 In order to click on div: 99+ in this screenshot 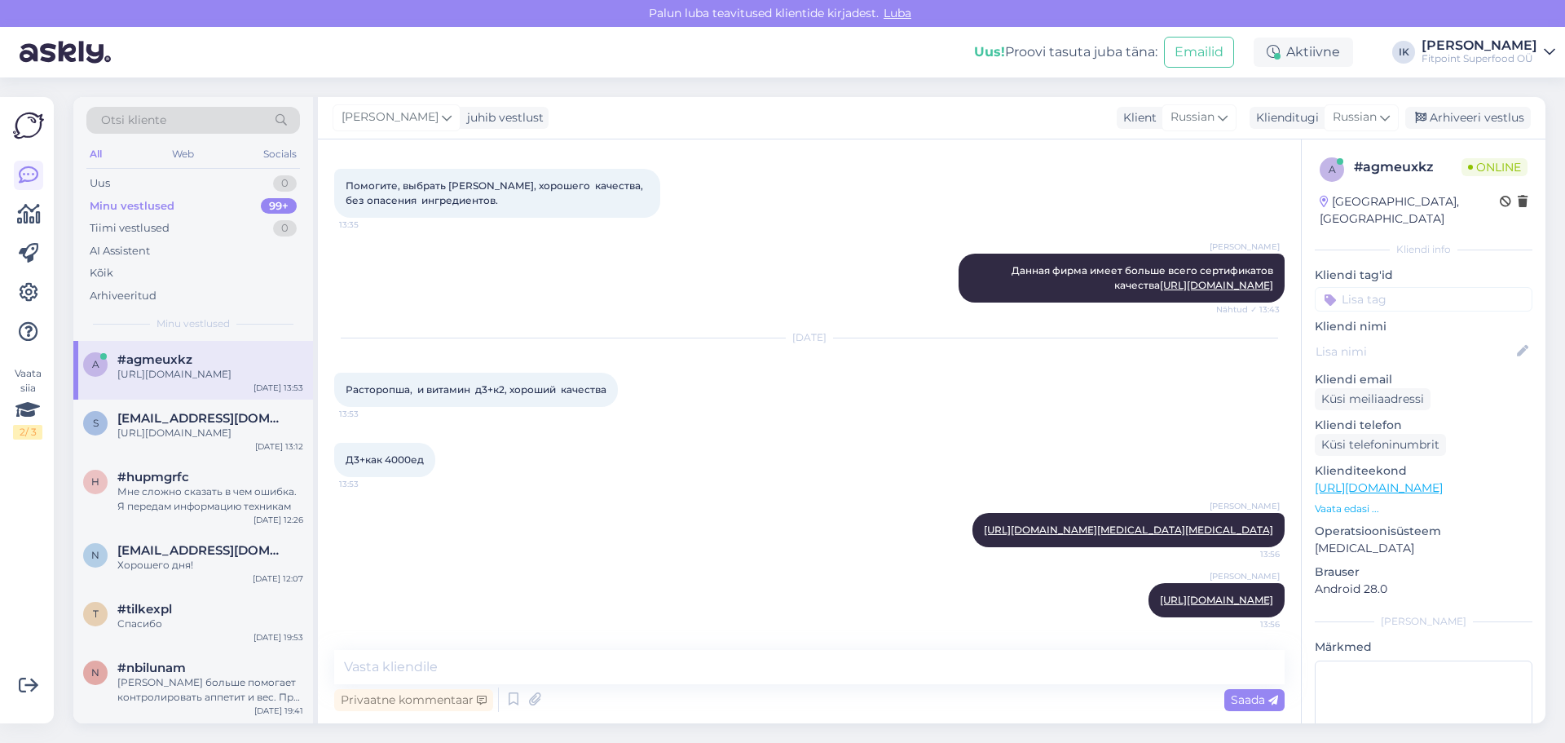, I will do `click(279, 206)`.